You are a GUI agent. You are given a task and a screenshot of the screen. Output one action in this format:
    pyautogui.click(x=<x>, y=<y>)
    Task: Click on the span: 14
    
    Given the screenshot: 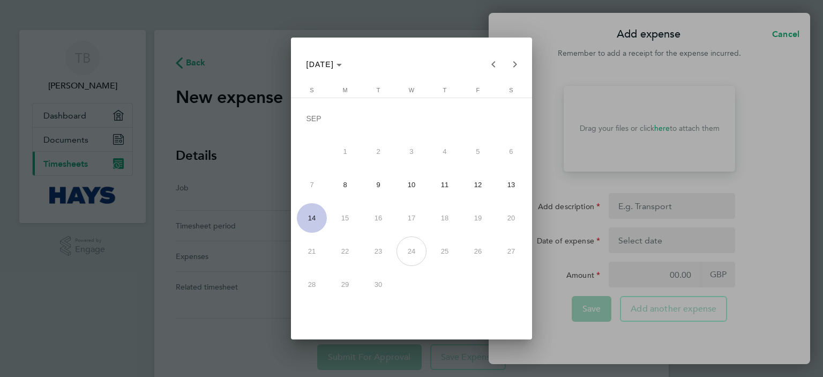 What is the action you would take?
    pyautogui.click(x=312, y=218)
    